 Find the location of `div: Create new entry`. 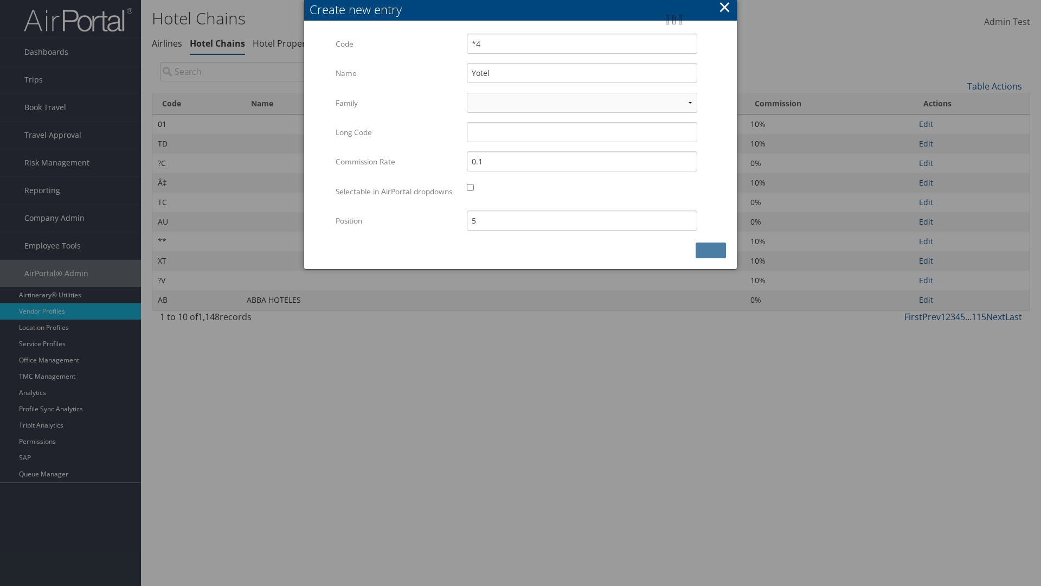

div: Create new entry is located at coordinates (523, 9).